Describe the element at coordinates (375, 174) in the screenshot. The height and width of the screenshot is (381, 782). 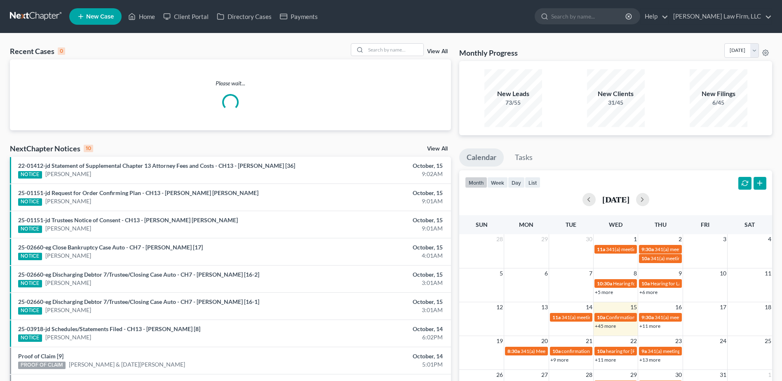
I see `div: 9:02AM` at that location.